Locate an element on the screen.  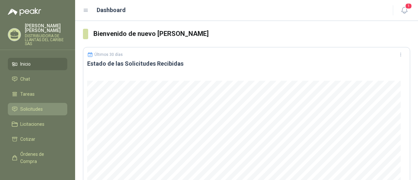
a: Inicio is located at coordinates (38, 64).